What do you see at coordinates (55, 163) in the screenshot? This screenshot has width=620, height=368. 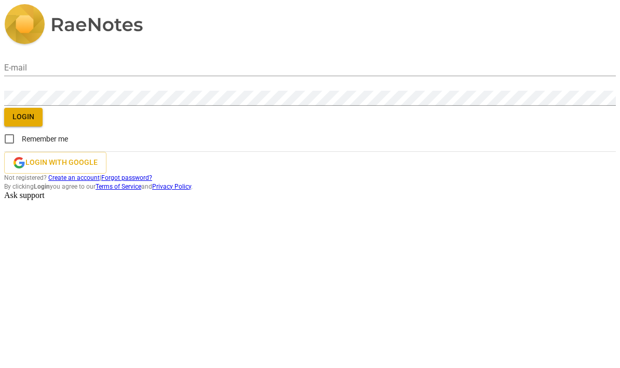 I see `button: Login with Google` at bounding box center [55, 163].